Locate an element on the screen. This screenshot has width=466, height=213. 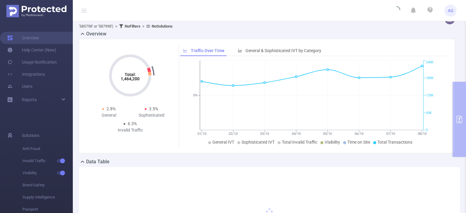
tspan: 03/10 is located at coordinates (264, 134).